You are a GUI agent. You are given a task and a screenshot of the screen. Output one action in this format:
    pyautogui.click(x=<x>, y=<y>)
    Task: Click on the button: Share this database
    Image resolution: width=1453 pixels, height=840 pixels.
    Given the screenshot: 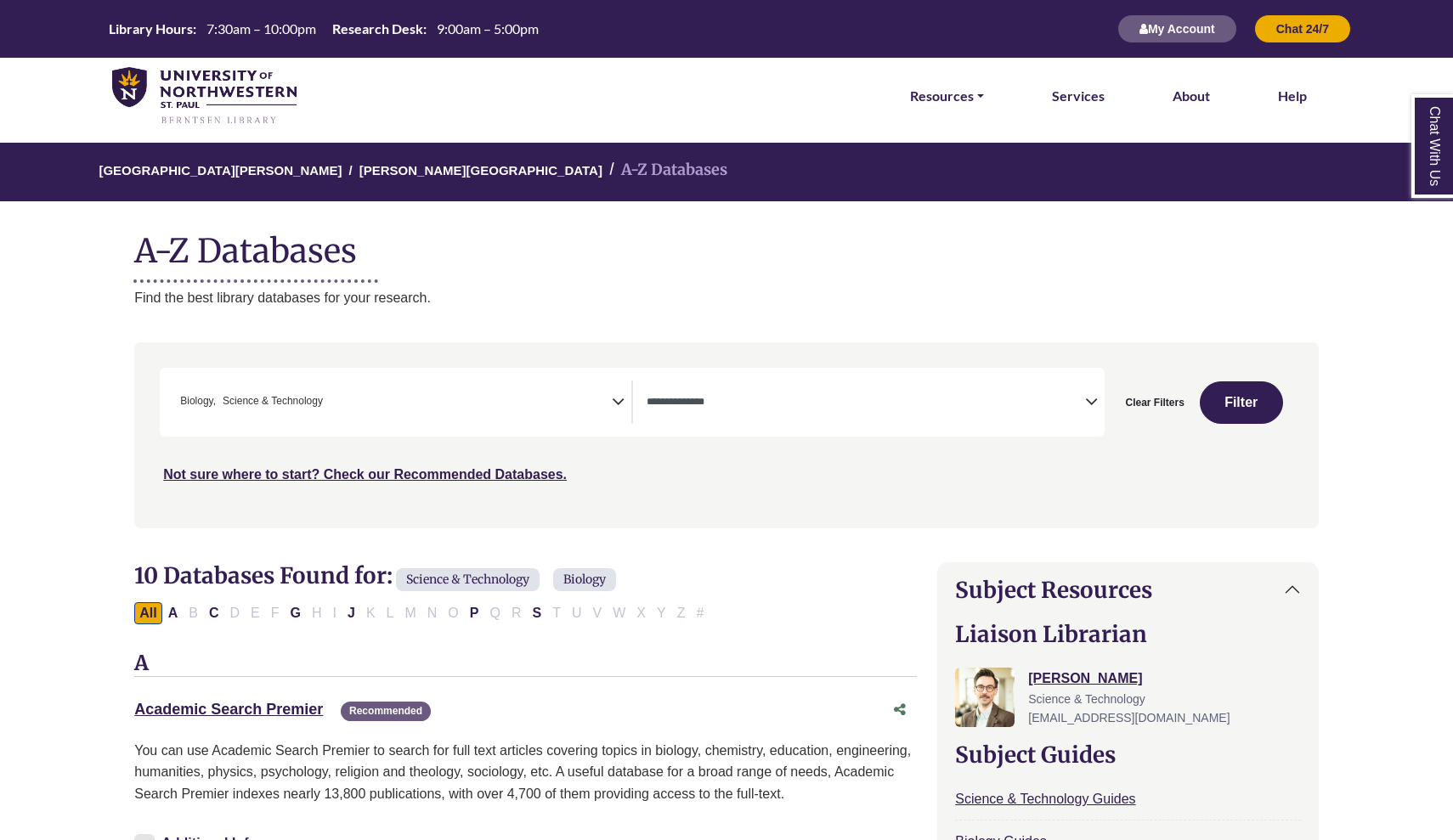 What is the action you would take?
    pyautogui.click(x=900, y=710)
    